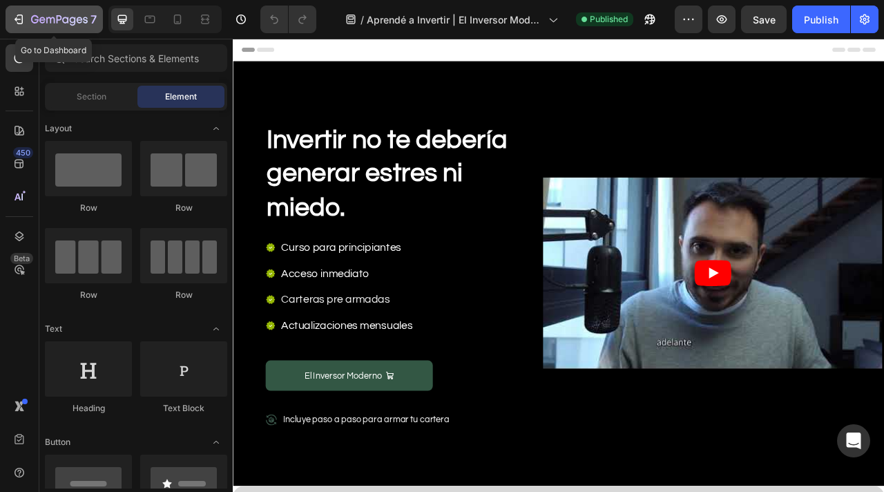  Describe the element at coordinates (131, 331) in the screenshot. I see `span: Carteras pre armadas` at that location.